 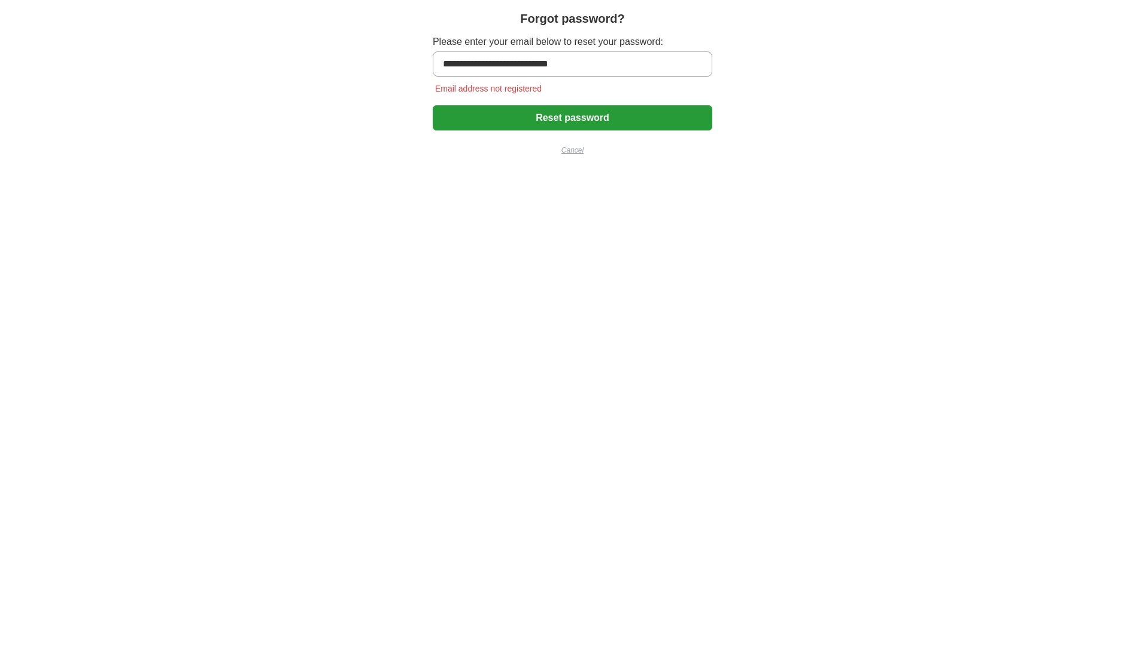 I want to click on span: Email address not registered, so click(x=488, y=89).